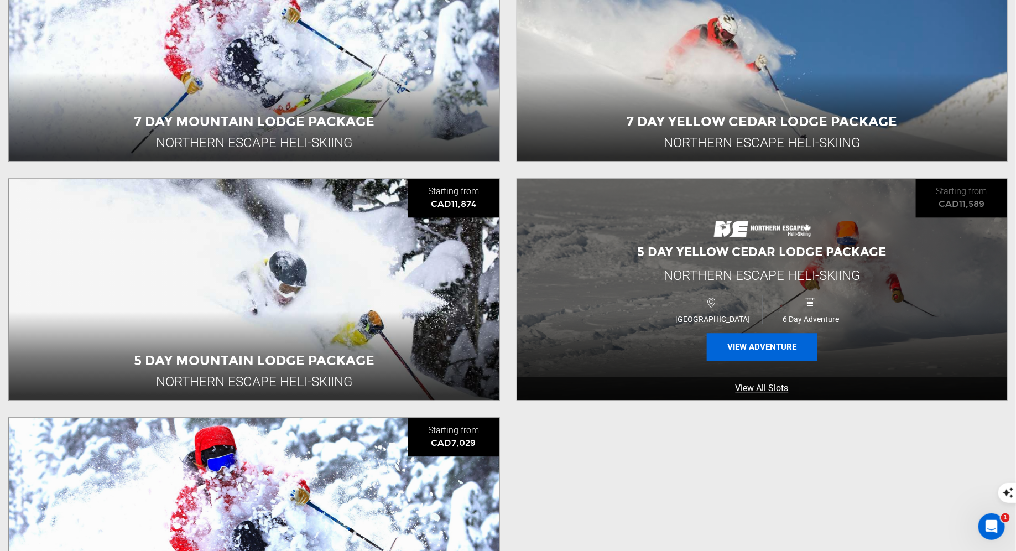  I want to click on img: images, so click(762, 224).